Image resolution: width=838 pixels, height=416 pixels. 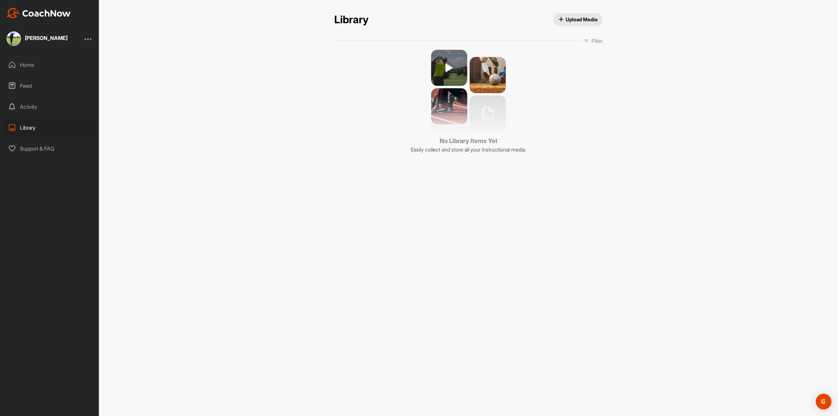 What do you see at coordinates (469, 150) in the screenshot?
I see `p: Easily collect and store all your instructional media.` at bounding box center [469, 150].